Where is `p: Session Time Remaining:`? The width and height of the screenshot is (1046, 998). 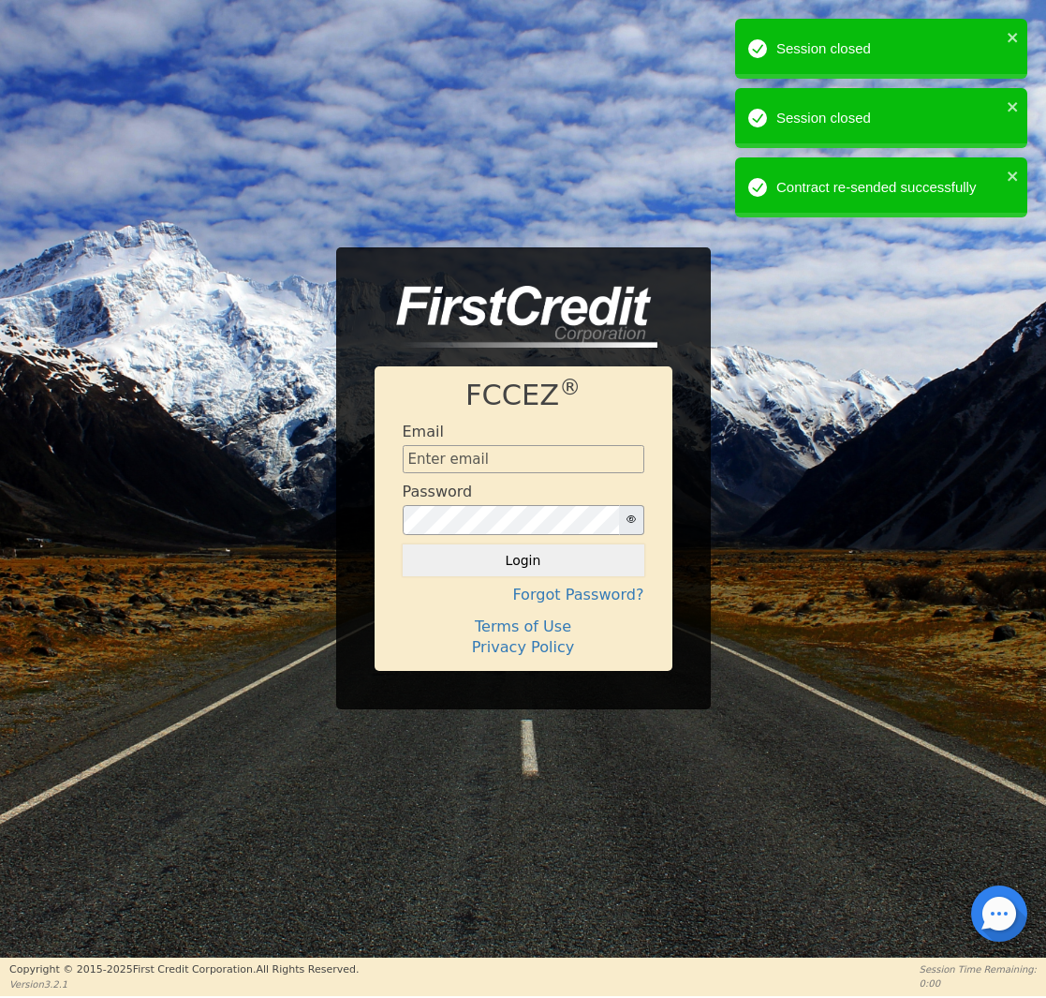 p: Session Time Remaining: is located at coordinates (978, 969).